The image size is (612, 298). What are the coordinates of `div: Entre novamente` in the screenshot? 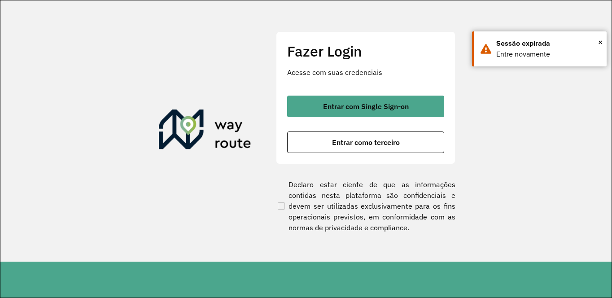 It's located at (548, 54).